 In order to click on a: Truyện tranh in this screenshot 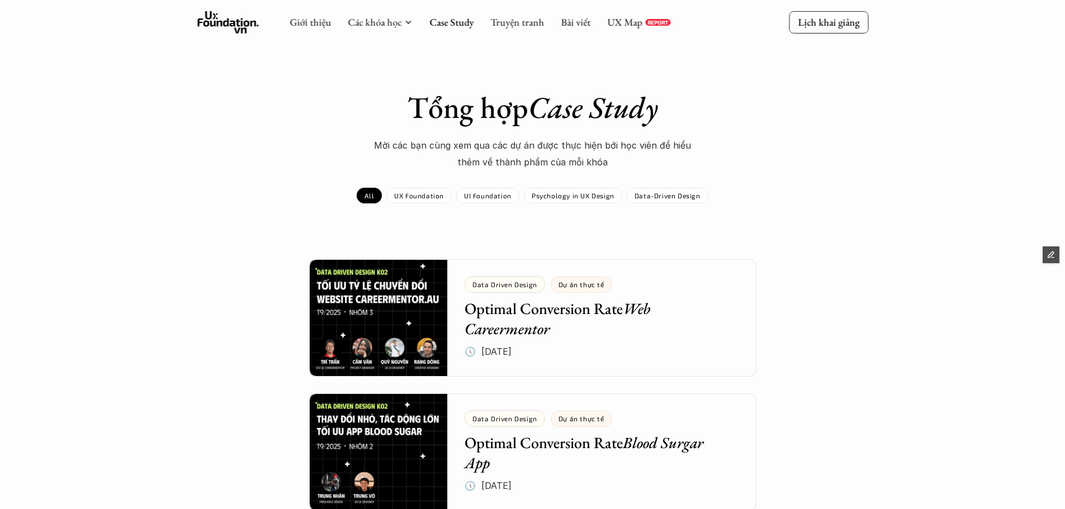, I will do `click(517, 22)`.